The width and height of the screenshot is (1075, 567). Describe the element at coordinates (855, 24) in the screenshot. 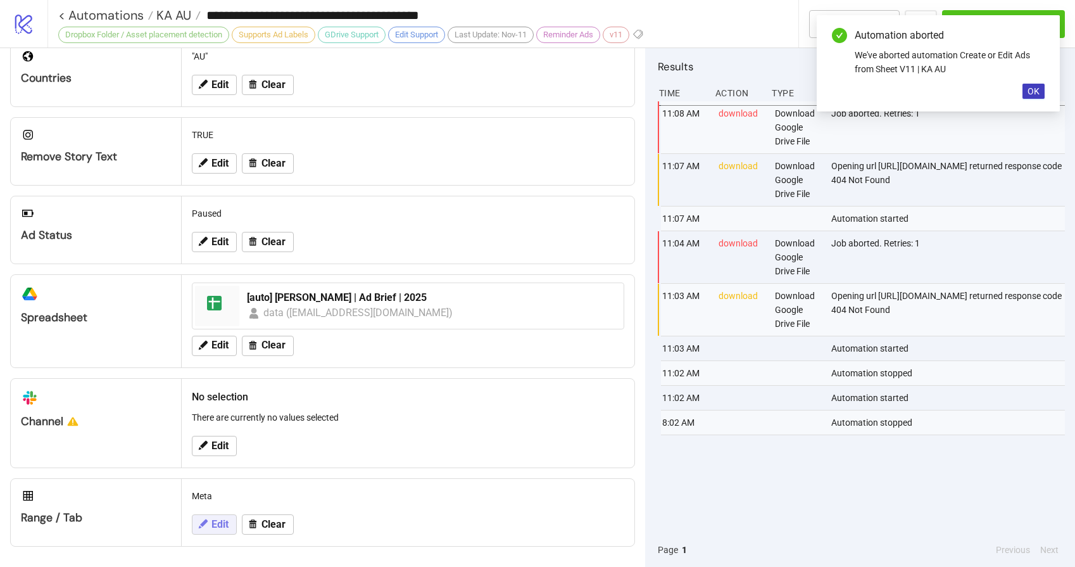

I see `button: To Builder` at that location.